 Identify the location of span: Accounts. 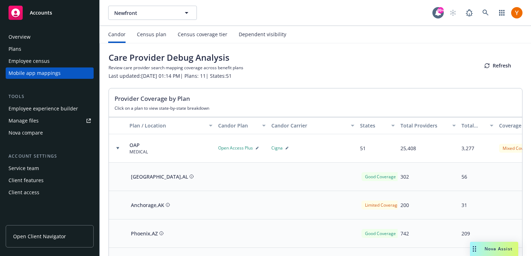
(41, 13).